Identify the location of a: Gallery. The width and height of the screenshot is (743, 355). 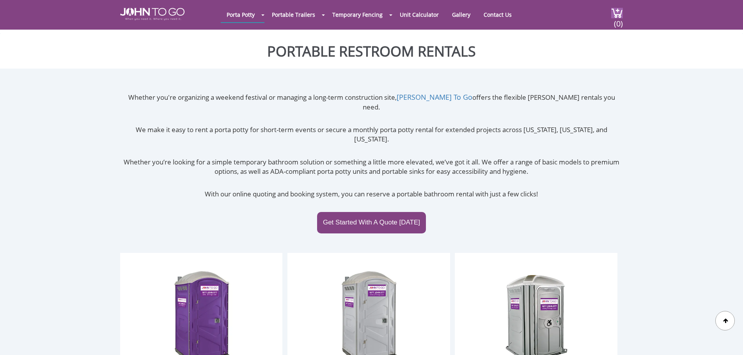
(461, 14).